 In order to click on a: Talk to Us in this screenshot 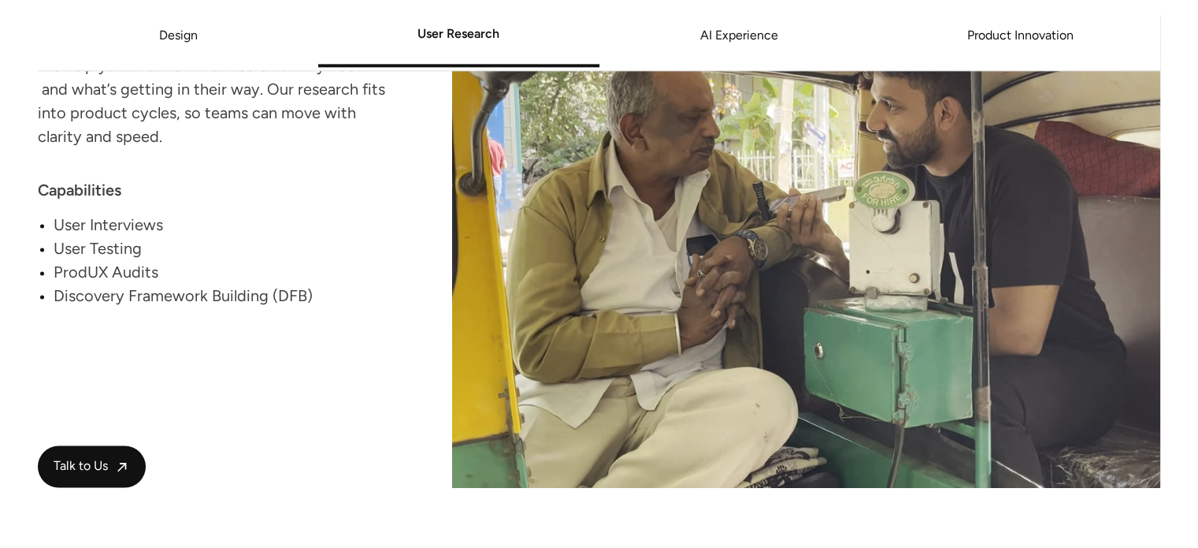, I will do `click(91, 466)`.